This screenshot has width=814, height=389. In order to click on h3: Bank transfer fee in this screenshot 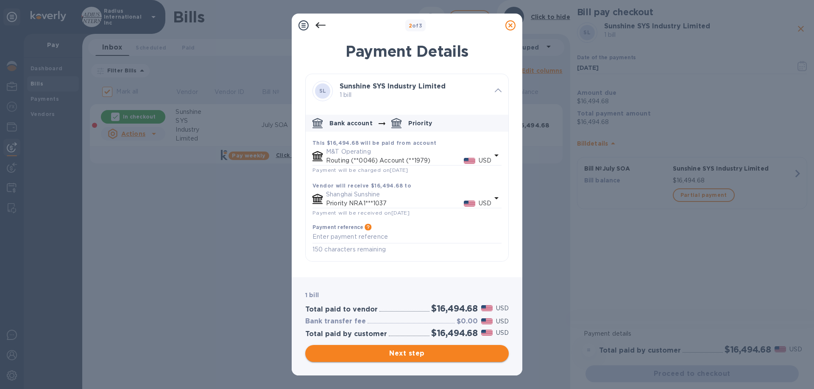, I will do `click(335, 322)`.